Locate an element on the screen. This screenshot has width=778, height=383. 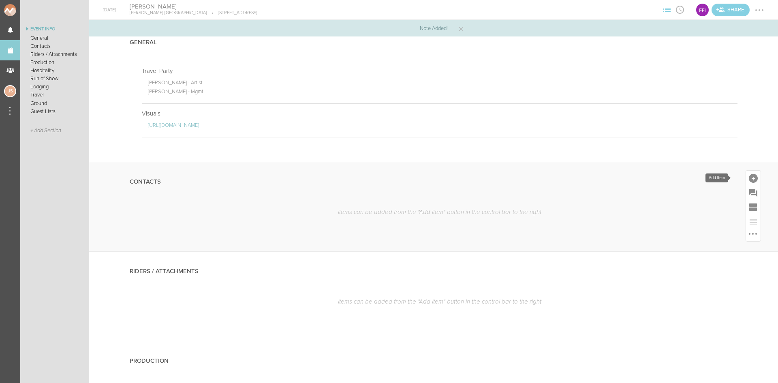
a: General is located at coordinates (55, 38).